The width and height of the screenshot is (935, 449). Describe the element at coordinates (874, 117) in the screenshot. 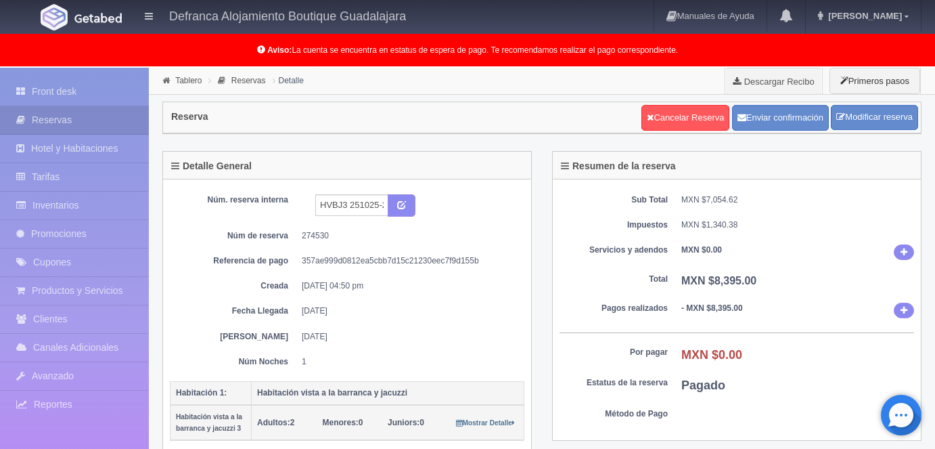

I see `a: Modificar reserva` at that location.